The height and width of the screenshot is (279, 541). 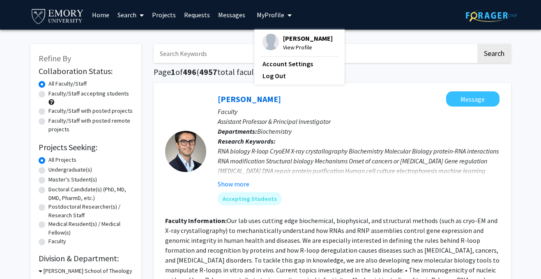 What do you see at coordinates (62, 159) in the screenshot?
I see `label: All Projects` at bounding box center [62, 159].